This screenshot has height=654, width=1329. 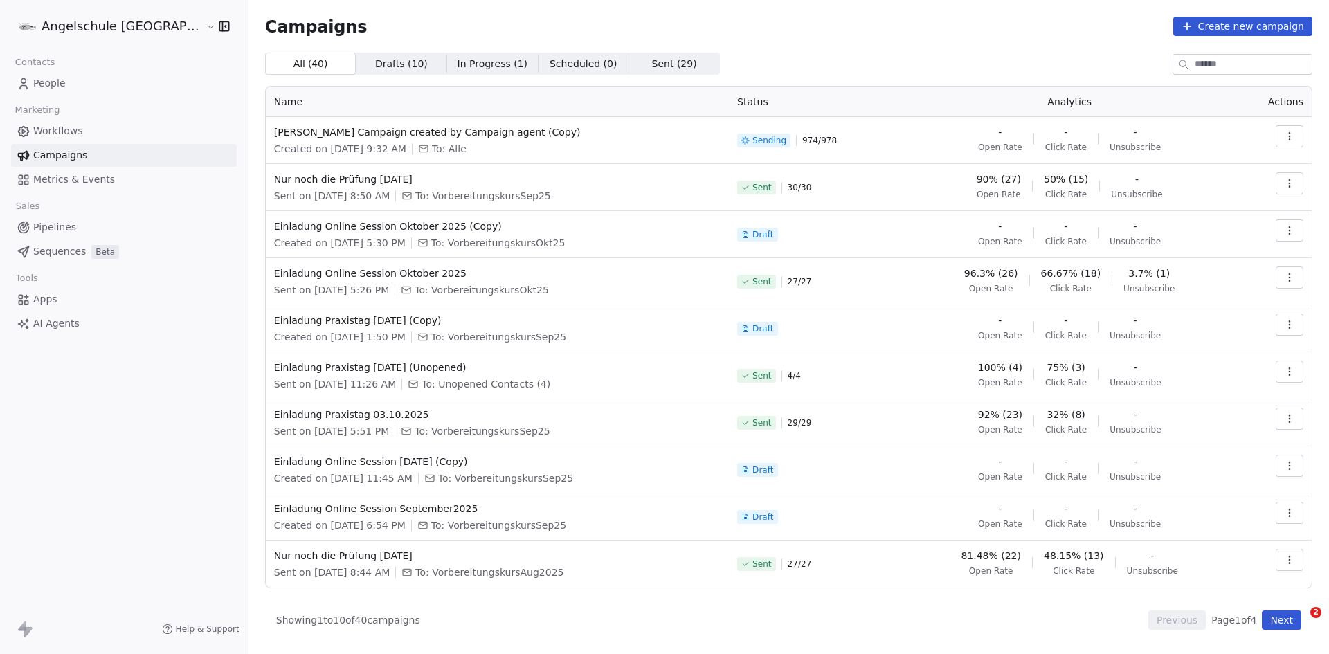 I want to click on span: Workflows, so click(x=58, y=131).